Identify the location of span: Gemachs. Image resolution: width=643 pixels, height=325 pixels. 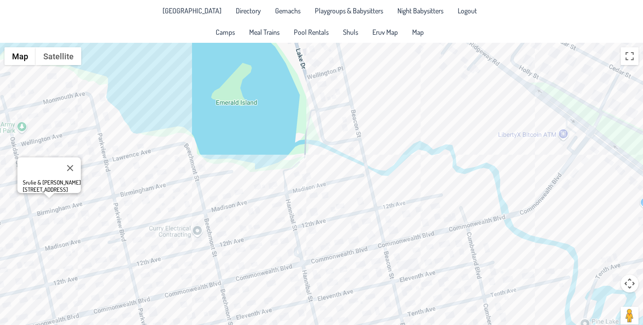
(287, 11).